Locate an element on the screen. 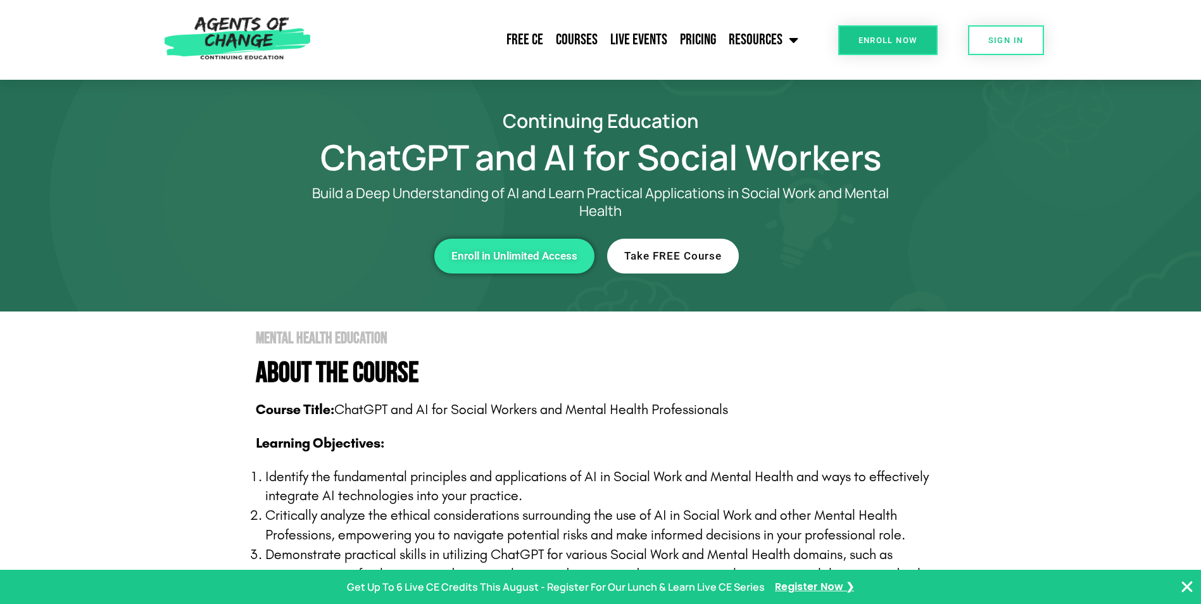 The image size is (1201, 604). h1: ChatGPT and AI for Social Workers is located at coordinates (601, 157).